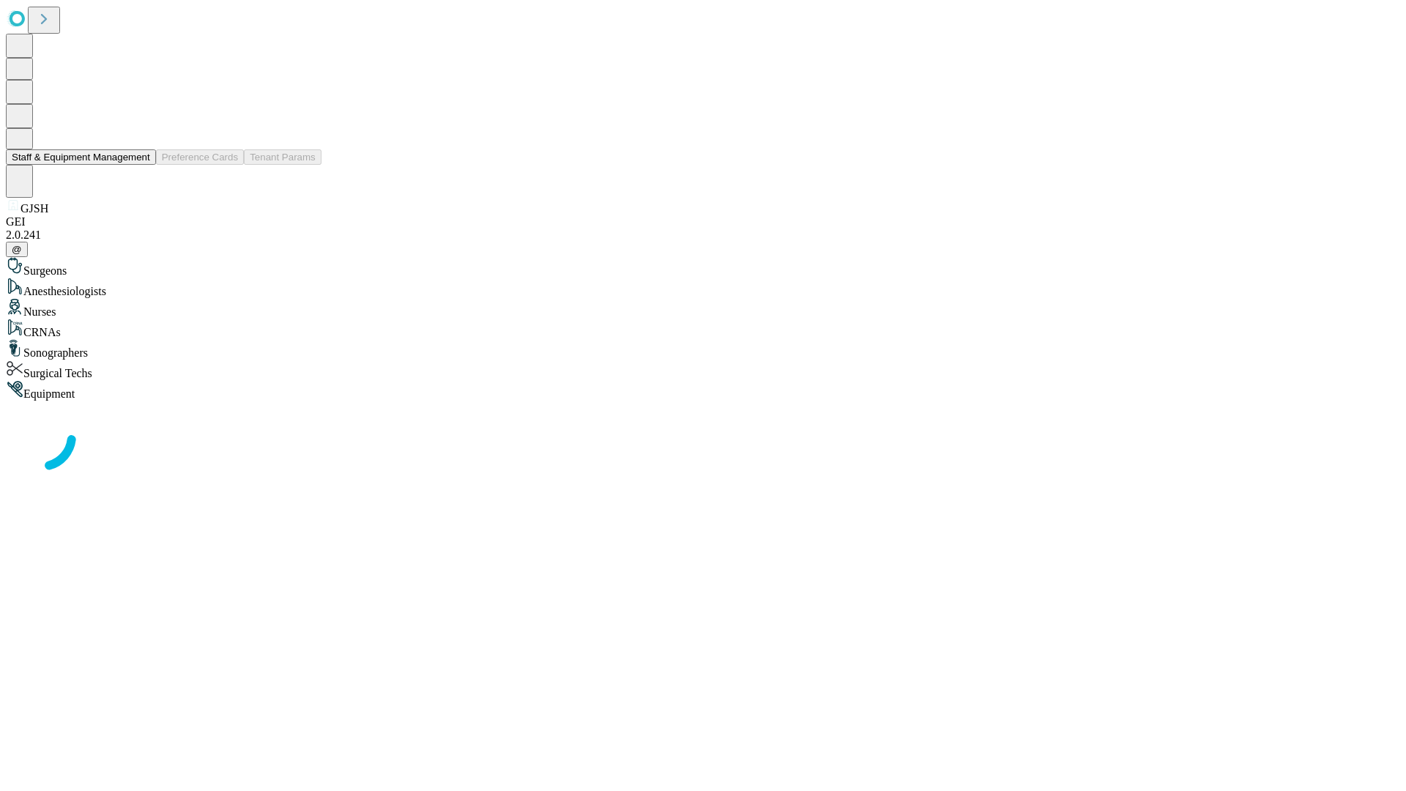 The image size is (1406, 791). What do you see at coordinates (200, 157) in the screenshot?
I see `button: Preference Cards` at bounding box center [200, 157].